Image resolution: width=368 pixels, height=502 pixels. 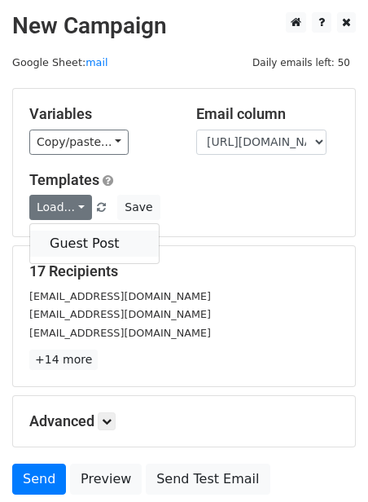 I want to click on small: Google Sheet:, so click(x=60, y=62).